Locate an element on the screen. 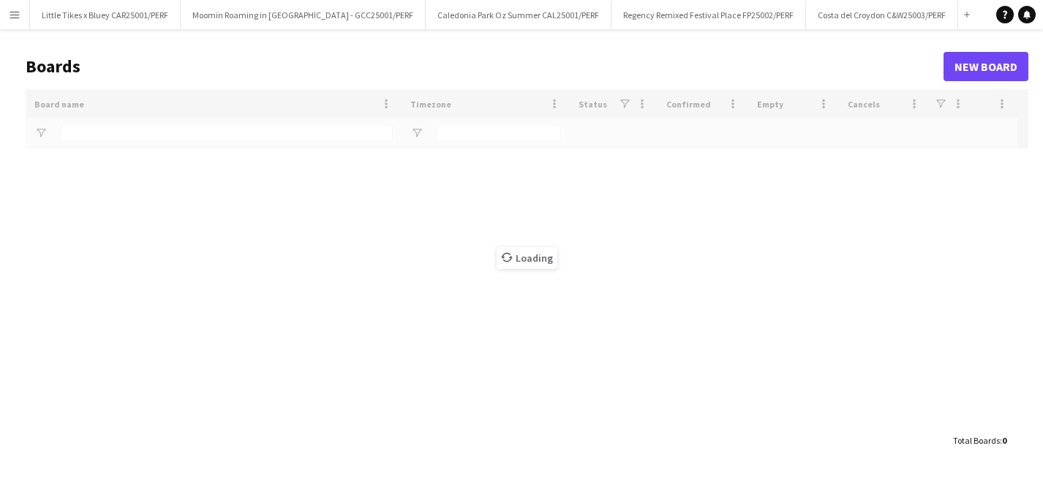 The image size is (1043, 500). button: Regency Remixed Festival Place FP25002/PERF is located at coordinates (709, 15).